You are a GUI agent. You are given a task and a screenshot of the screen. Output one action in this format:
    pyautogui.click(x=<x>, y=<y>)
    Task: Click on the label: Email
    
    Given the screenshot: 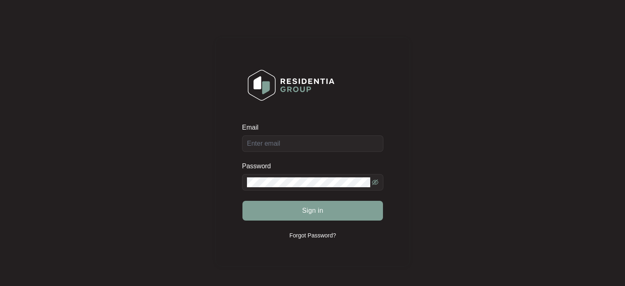 What is the action you would take?
    pyautogui.click(x=253, y=127)
    